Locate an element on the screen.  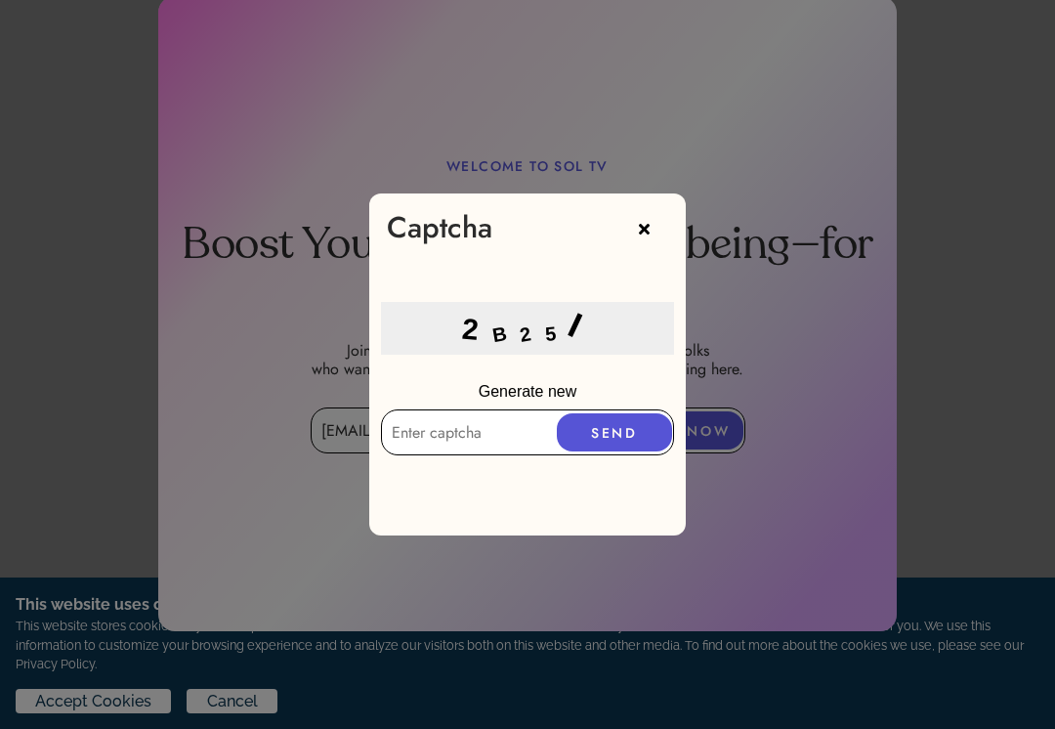
input: Enter captcha is located at coordinates (528, 432).